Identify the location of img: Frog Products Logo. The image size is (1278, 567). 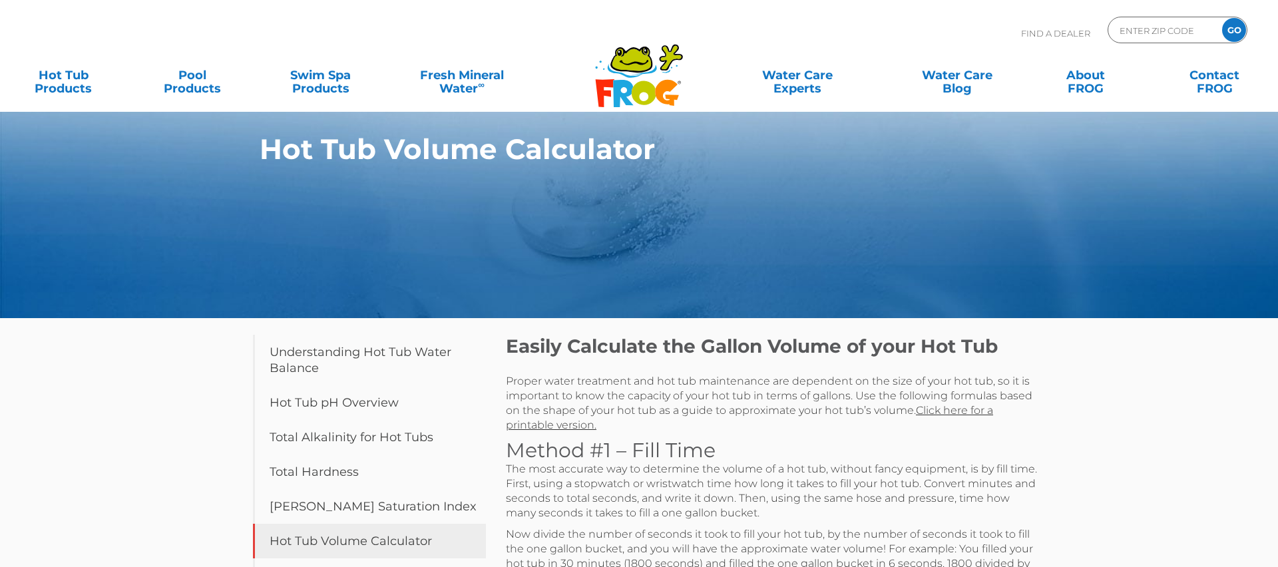
(639, 67).